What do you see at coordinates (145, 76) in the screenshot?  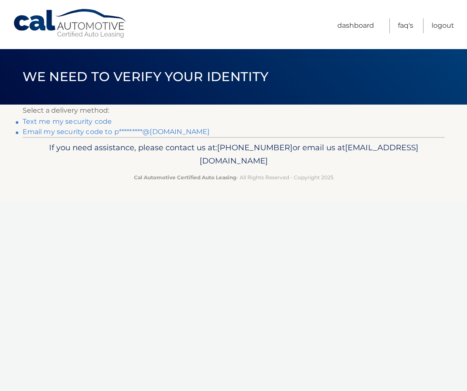 I see `span: We need to verify your identity` at bounding box center [145, 76].